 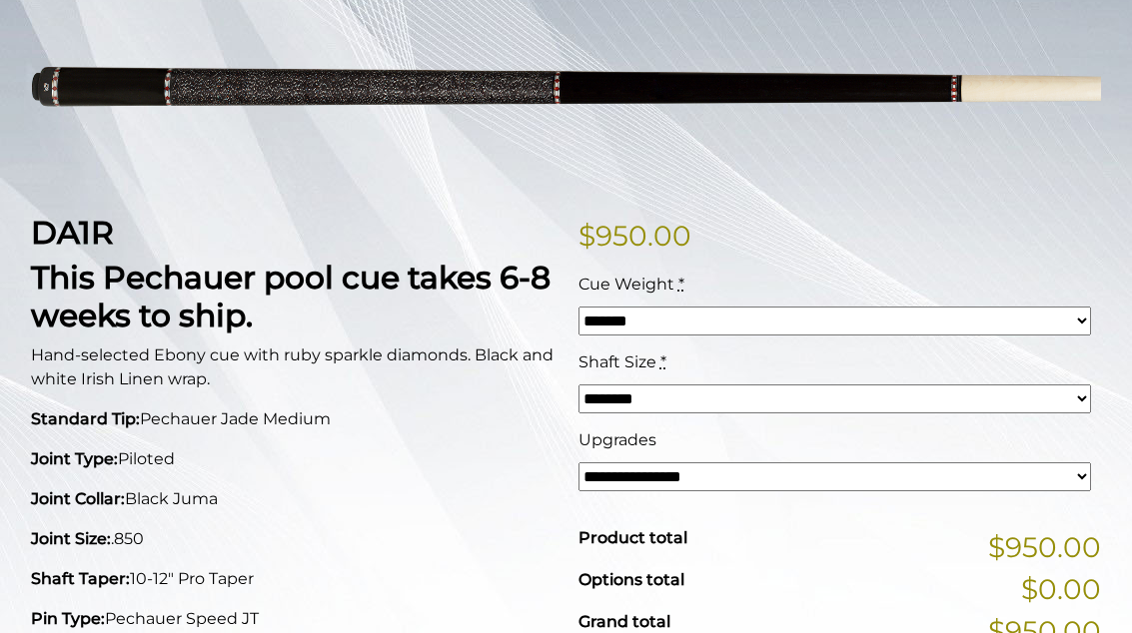 I want to click on span: Shaft Size, so click(x=617, y=362).